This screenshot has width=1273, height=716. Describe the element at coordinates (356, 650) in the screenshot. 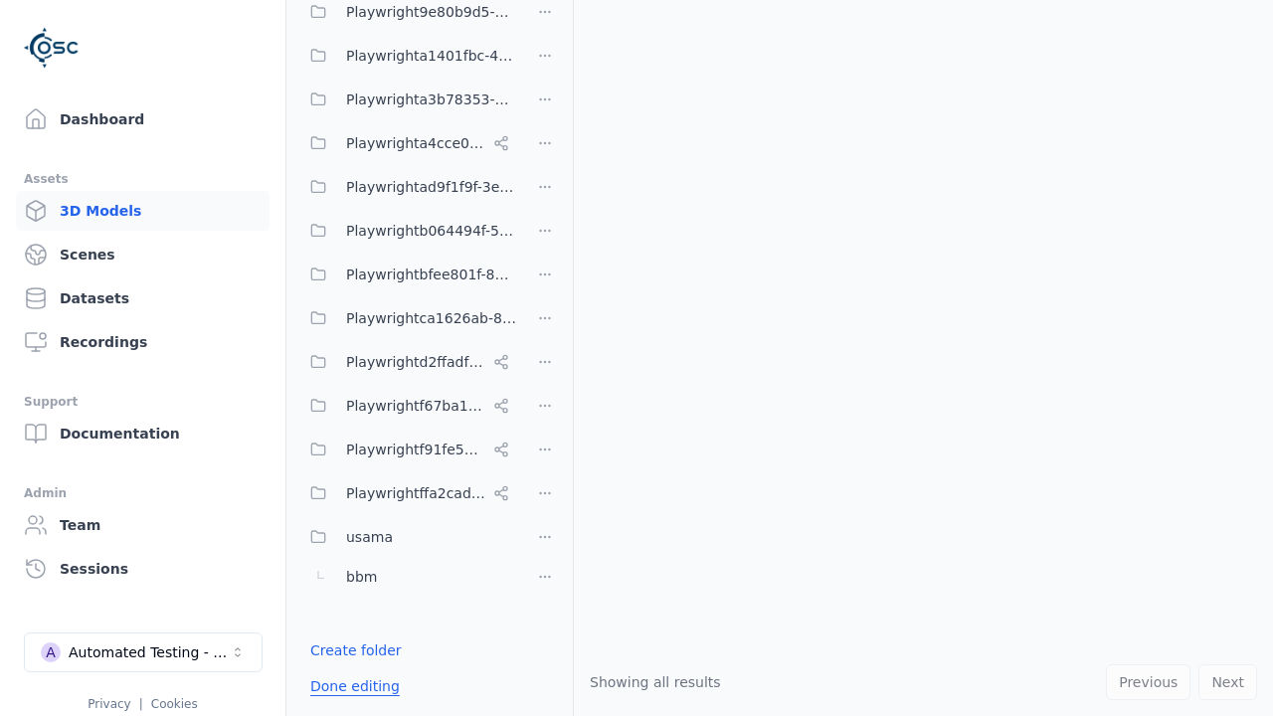

I see `button: Create folder` at that location.